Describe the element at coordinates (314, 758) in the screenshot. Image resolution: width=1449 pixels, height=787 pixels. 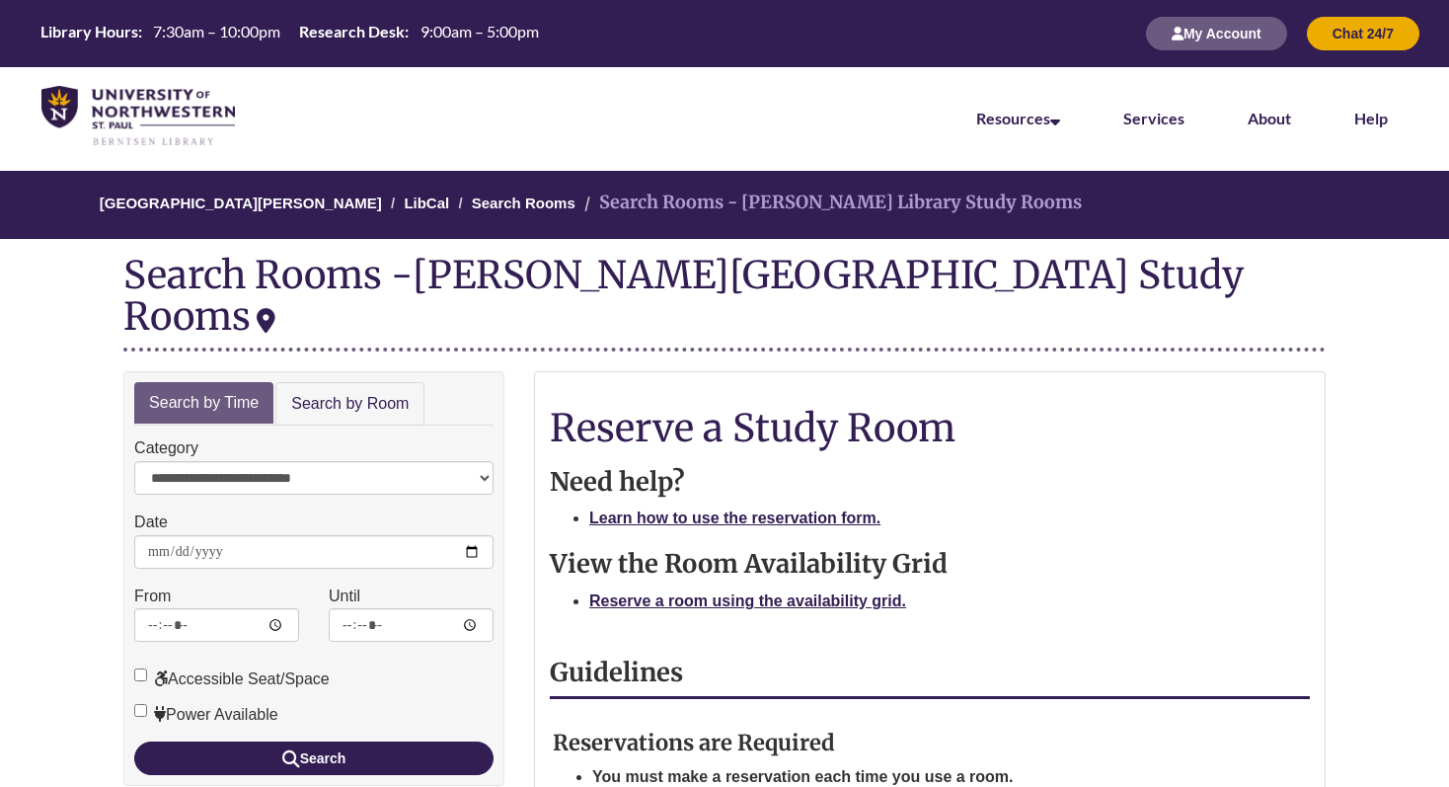
I see `button: Search` at that location.